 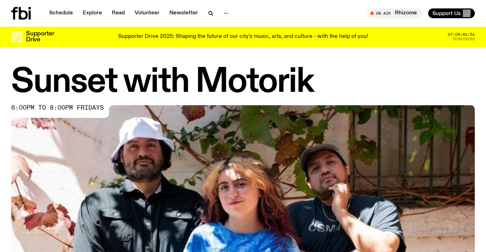 What do you see at coordinates (40, 37) in the screenshot?
I see `h3: Supporter Drive` at bounding box center [40, 37].